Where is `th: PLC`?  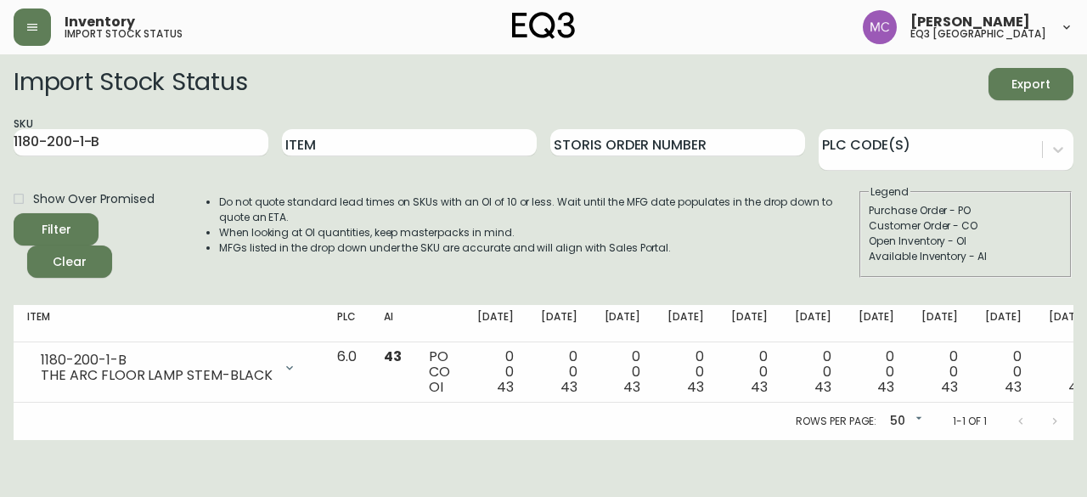 th: PLC is located at coordinates (347, 324).